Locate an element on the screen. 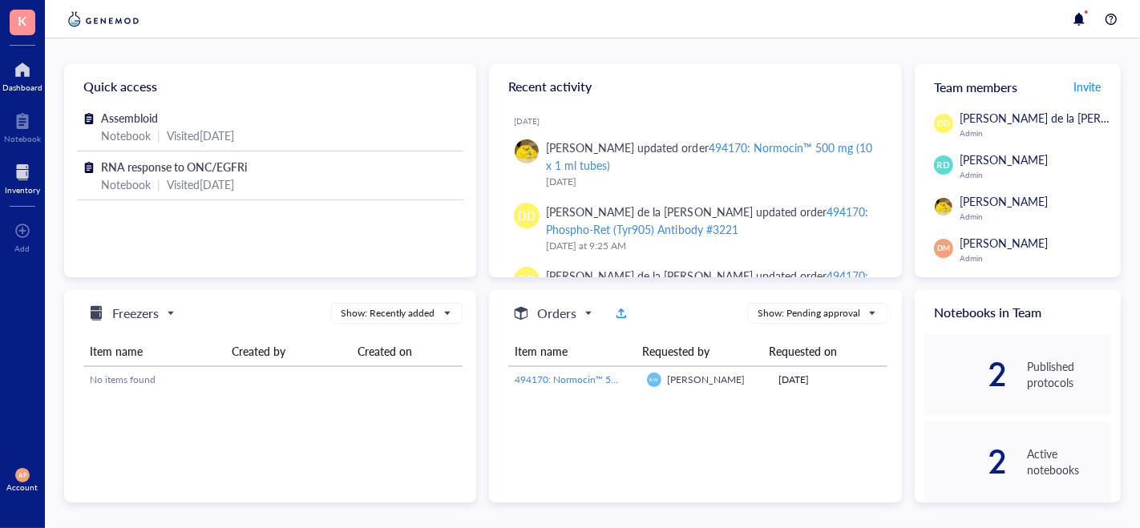  div: Active notebooks is located at coordinates (1068, 462).